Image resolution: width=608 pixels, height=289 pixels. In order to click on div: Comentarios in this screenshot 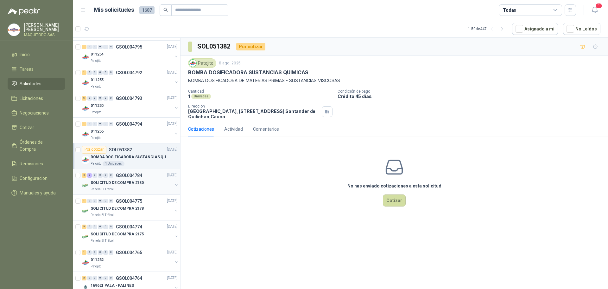, I will do `click(266, 129)`.